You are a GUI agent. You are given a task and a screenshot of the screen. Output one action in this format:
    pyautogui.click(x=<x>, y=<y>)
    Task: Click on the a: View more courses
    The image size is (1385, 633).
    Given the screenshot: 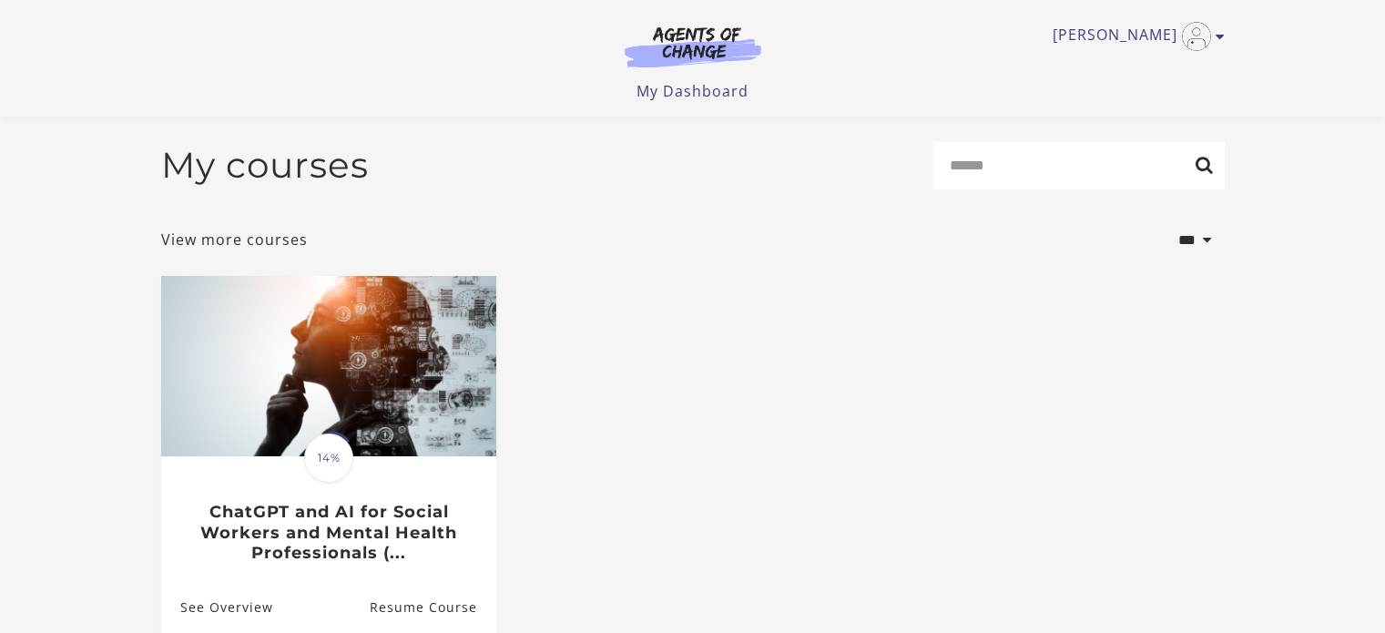 What is the action you would take?
    pyautogui.click(x=234, y=240)
    